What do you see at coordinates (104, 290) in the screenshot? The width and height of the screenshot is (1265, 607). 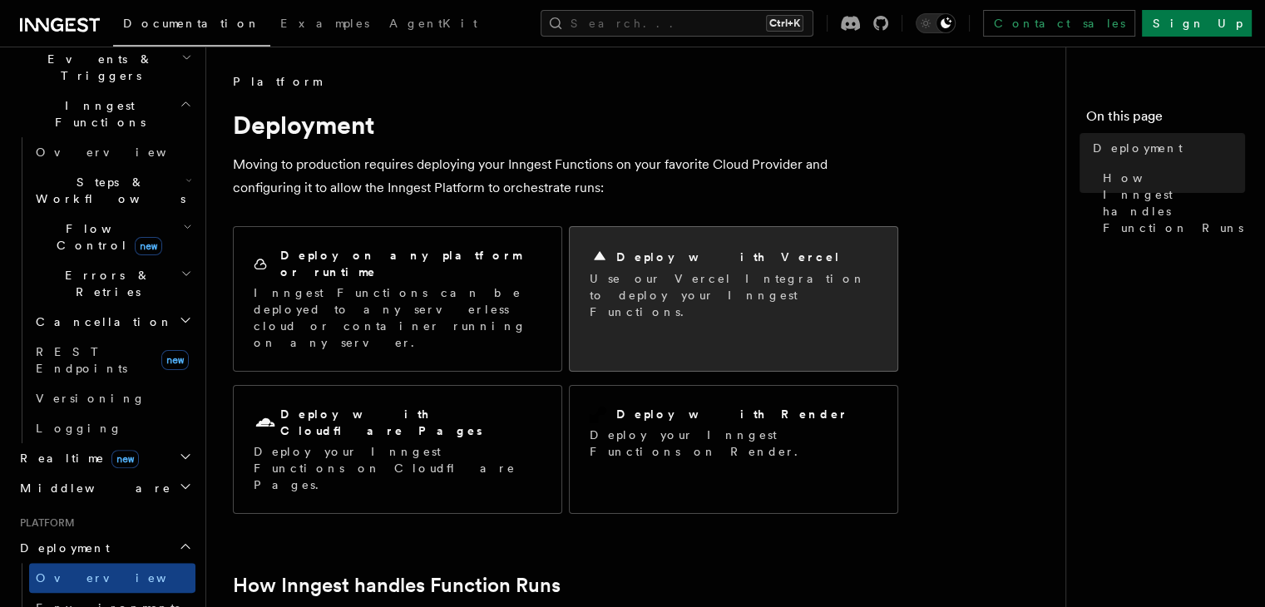 I see `div: Inngest Functions` at bounding box center [104, 290].